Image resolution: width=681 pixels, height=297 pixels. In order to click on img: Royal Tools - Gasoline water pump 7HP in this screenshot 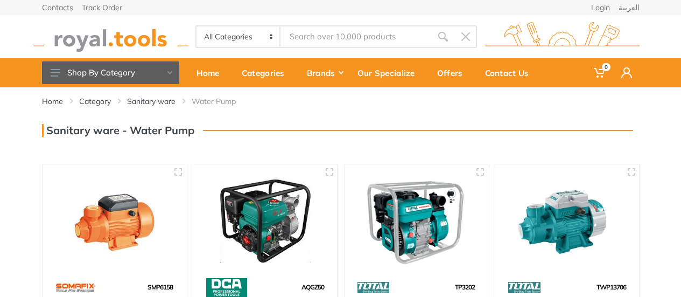, I will do `click(416, 220)`.